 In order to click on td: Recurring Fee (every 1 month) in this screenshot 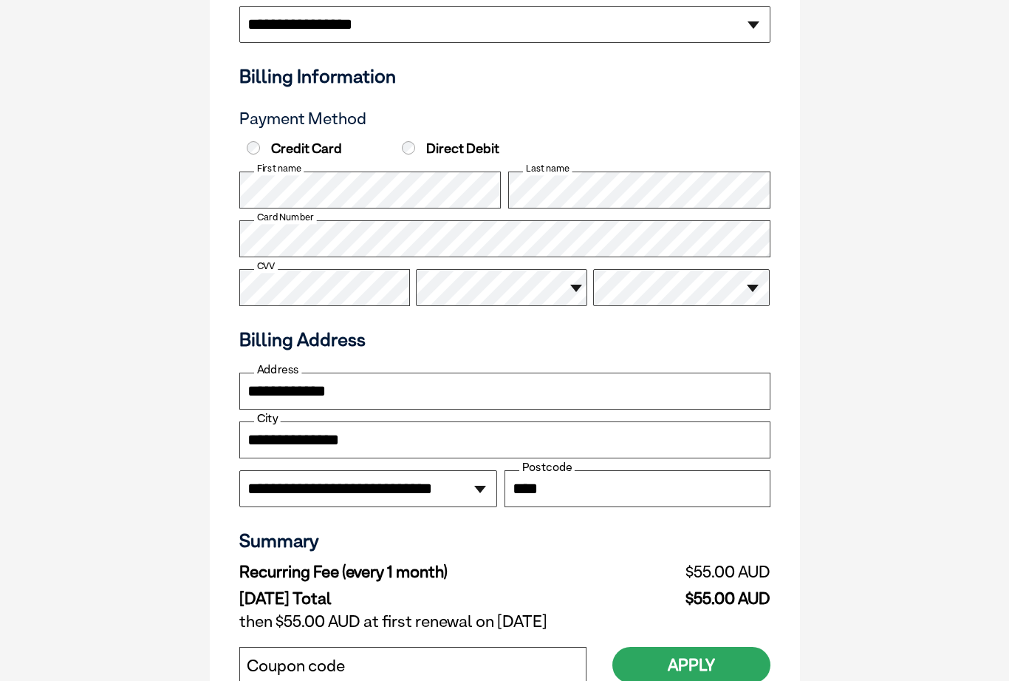, I will do `click(426, 572)`.